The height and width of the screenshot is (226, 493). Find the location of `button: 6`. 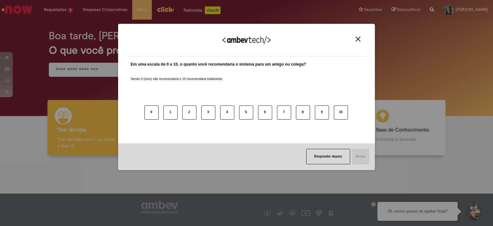

button: 6 is located at coordinates (265, 112).